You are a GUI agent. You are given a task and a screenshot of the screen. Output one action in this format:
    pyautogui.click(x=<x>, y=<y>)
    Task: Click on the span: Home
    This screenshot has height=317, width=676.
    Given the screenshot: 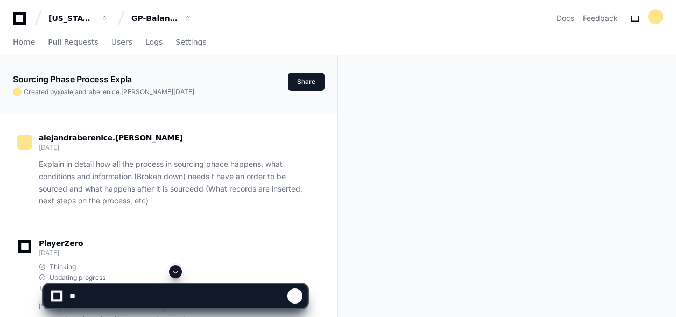 What is the action you would take?
    pyautogui.click(x=24, y=42)
    